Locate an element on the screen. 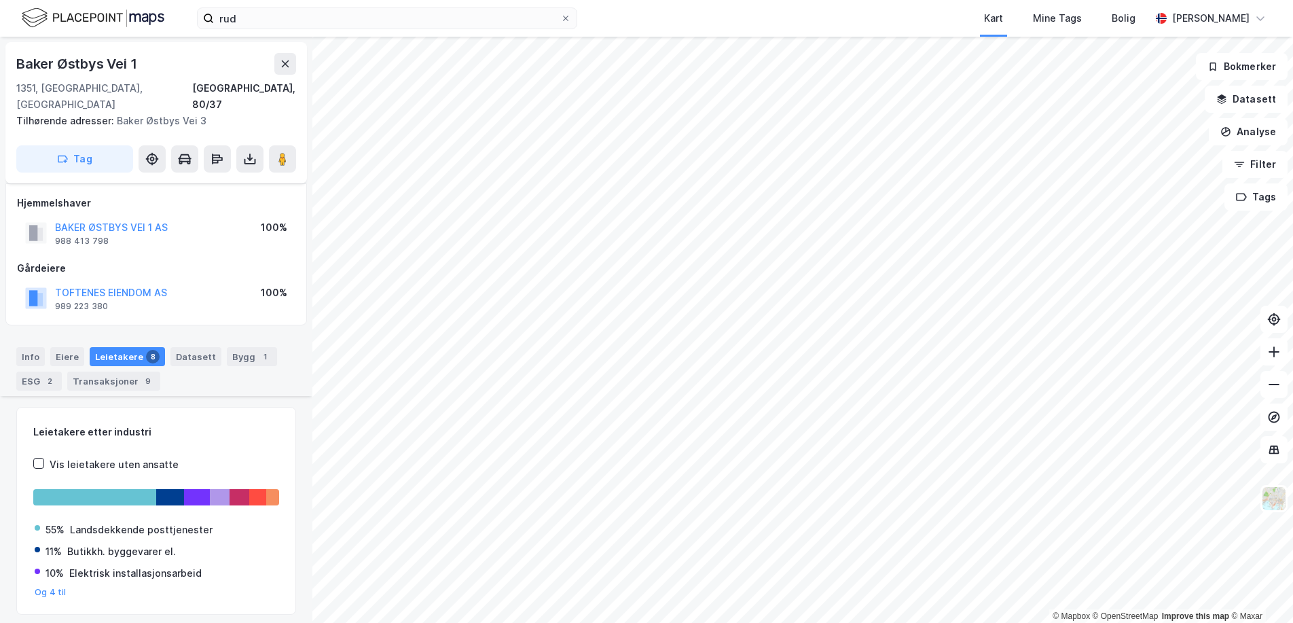  div: Butikkh. byggevarer el. is located at coordinates (122, 552).